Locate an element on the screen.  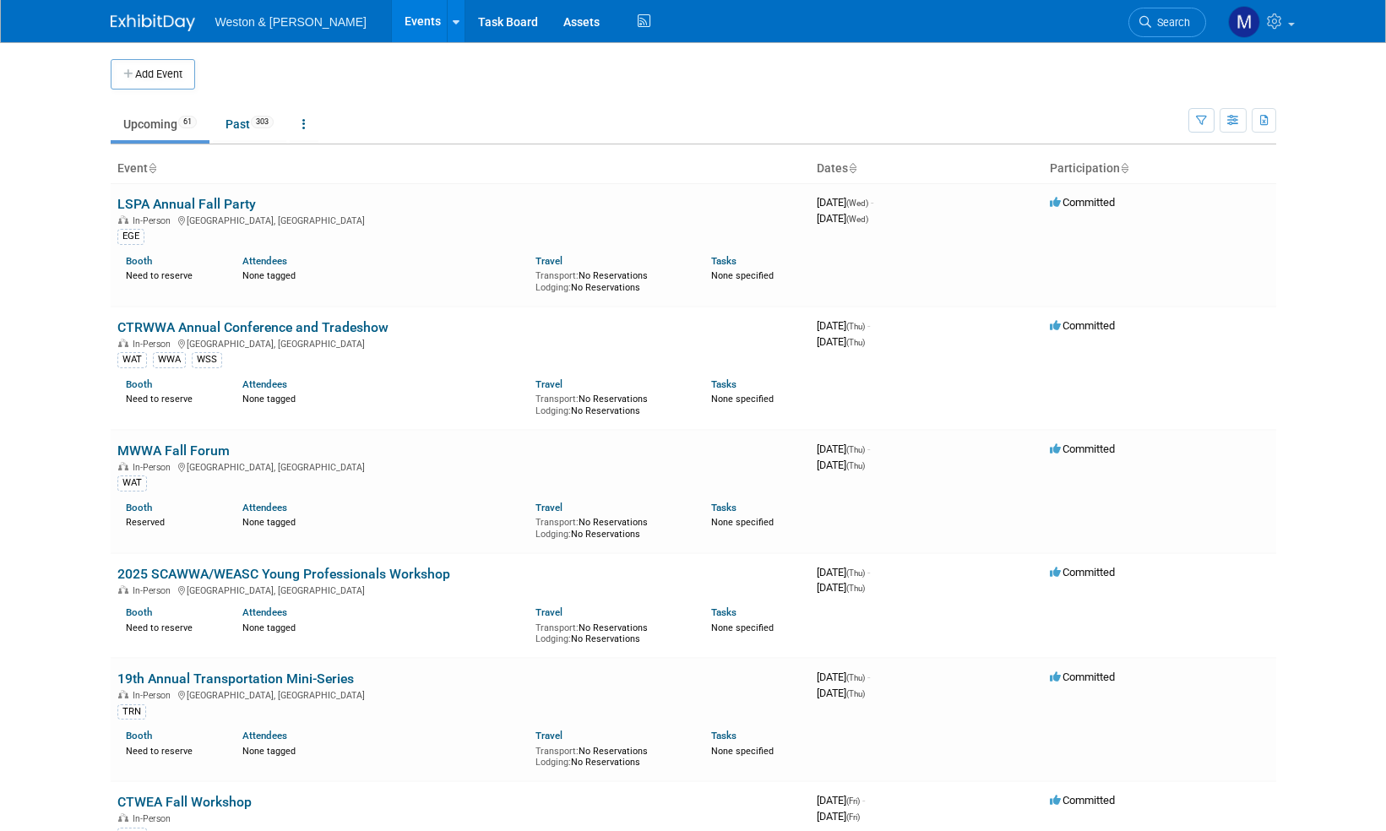
div: Reserved is located at coordinates (172, 521).